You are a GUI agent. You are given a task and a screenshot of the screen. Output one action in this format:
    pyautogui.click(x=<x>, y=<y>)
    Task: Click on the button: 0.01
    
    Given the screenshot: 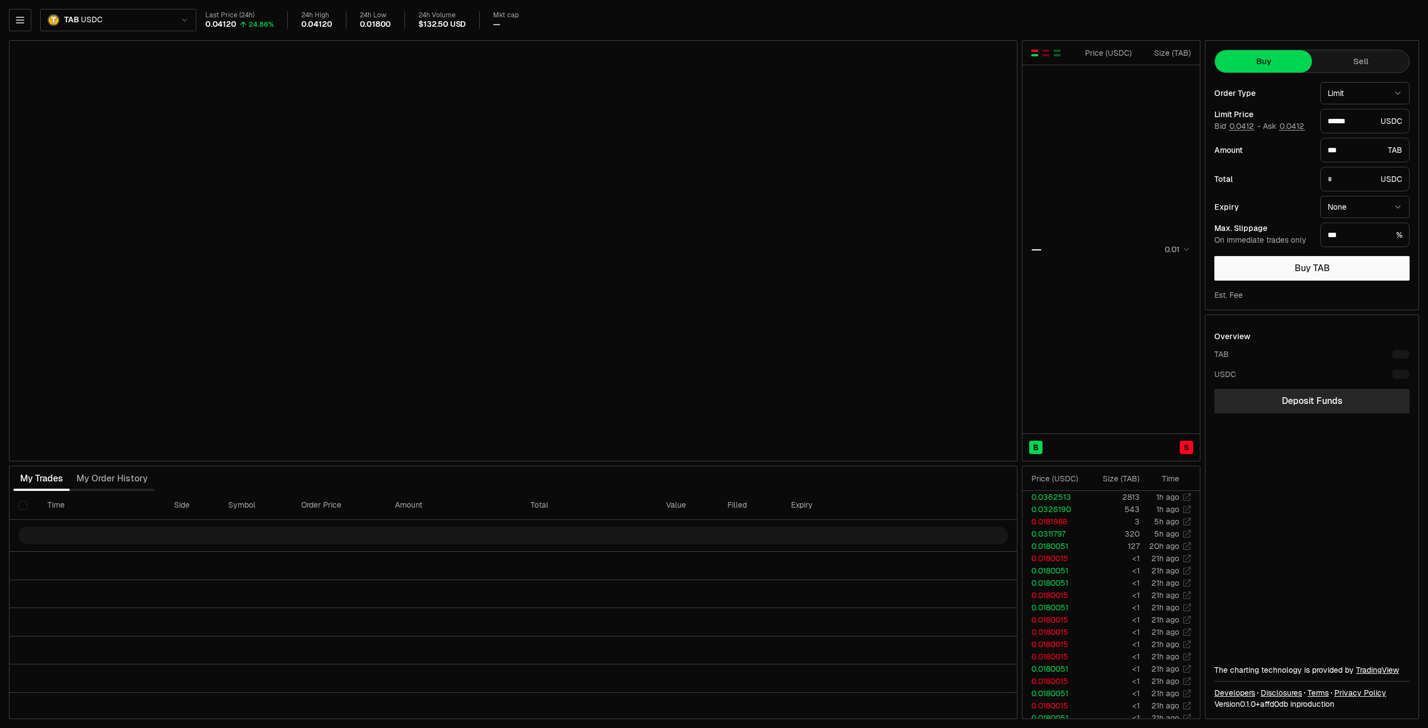 What is the action you would take?
    pyautogui.click(x=1176, y=249)
    